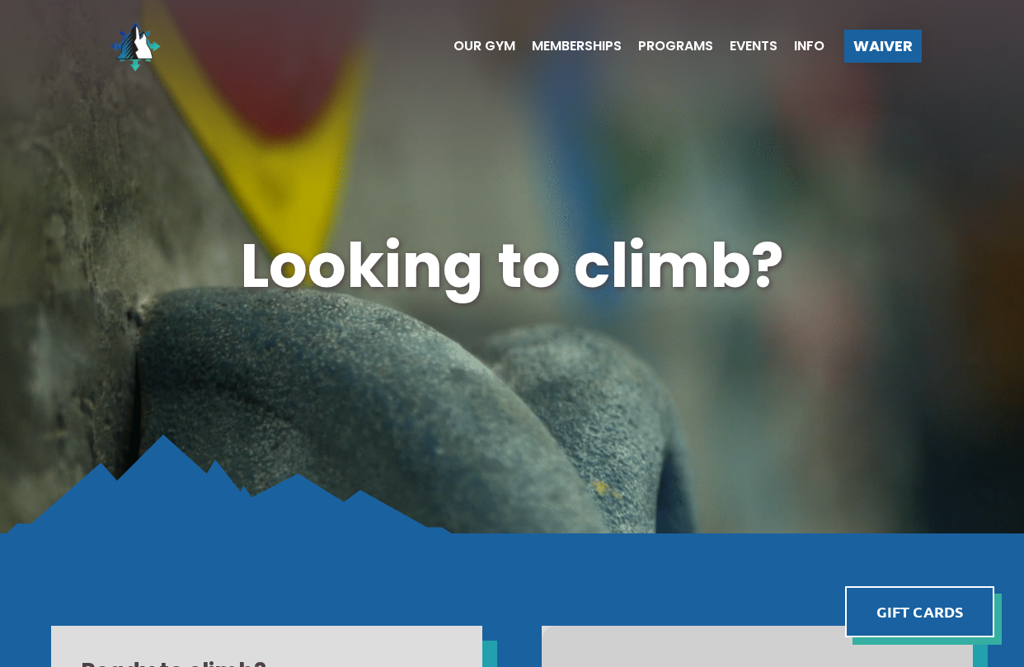 This screenshot has height=667, width=1024. I want to click on span: Memberships, so click(576, 46).